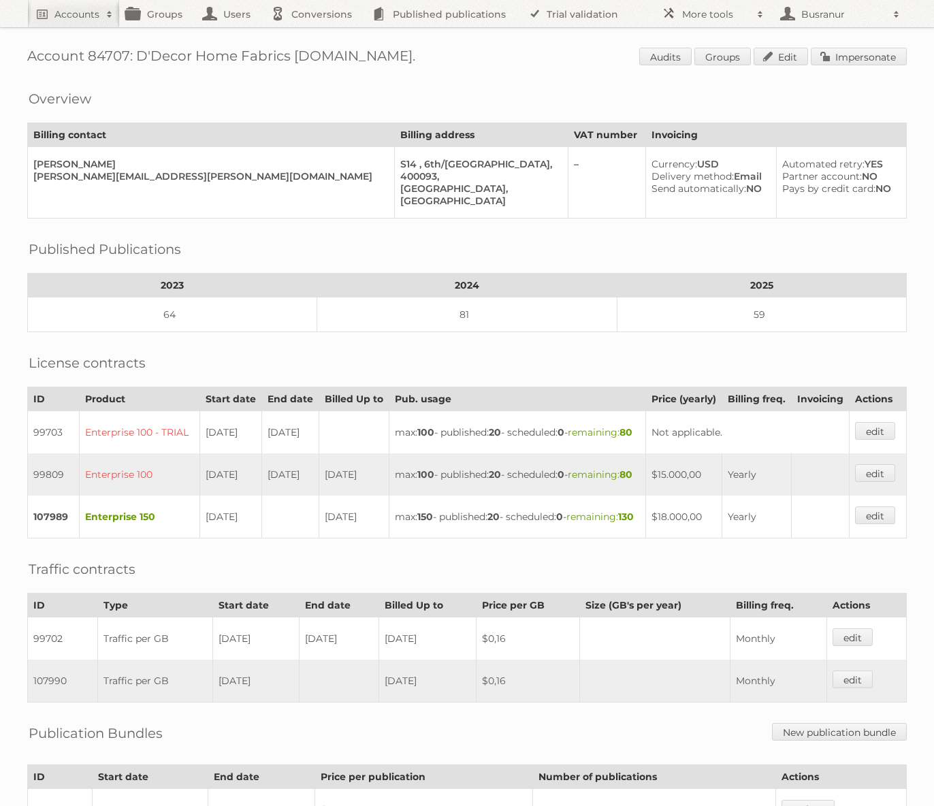  What do you see at coordinates (708, 164) in the screenshot?
I see `div: USD` at bounding box center [708, 164].